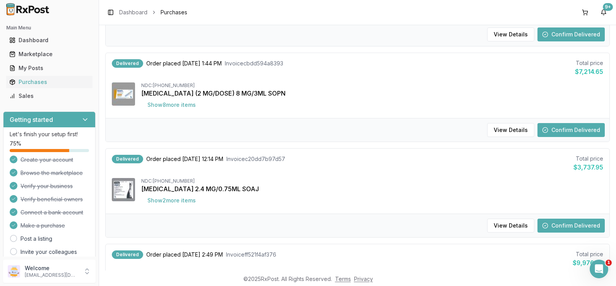 This screenshot has width=616, height=286. I want to click on a: Purchases, so click(49, 82).